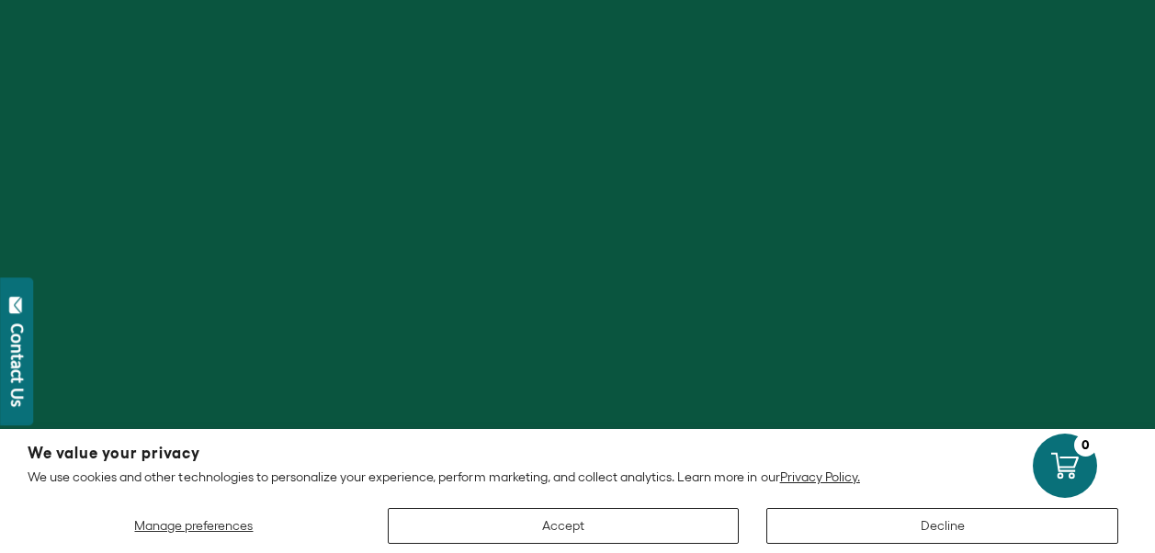 This screenshot has width=1155, height=553. Describe the element at coordinates (942, 526) in the screenshot. I see `button: Decline` at that location.